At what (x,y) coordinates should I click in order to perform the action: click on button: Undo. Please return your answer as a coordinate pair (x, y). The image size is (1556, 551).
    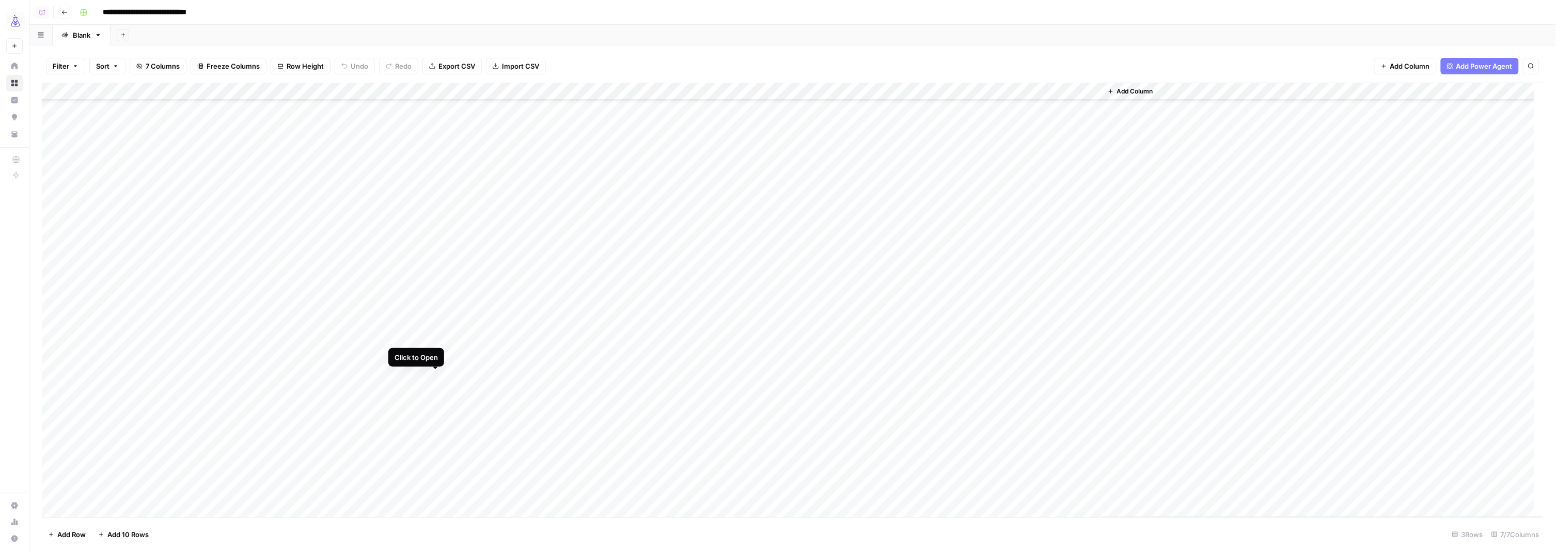
    Looking at the image, I should click on (355, 66).